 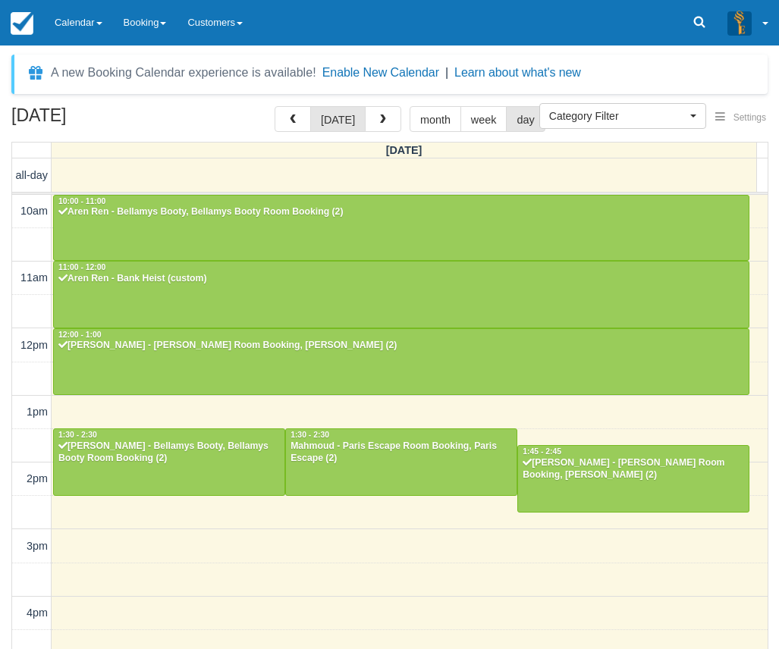 I want to click on span: 3pm, so click(x=37, y=546).